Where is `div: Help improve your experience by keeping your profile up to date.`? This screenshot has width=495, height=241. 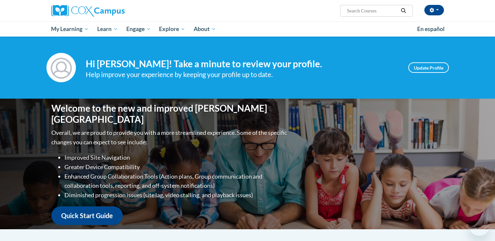
div: Help improve your experience by keeping your profile up to date. is located at coordinates (242, 75).